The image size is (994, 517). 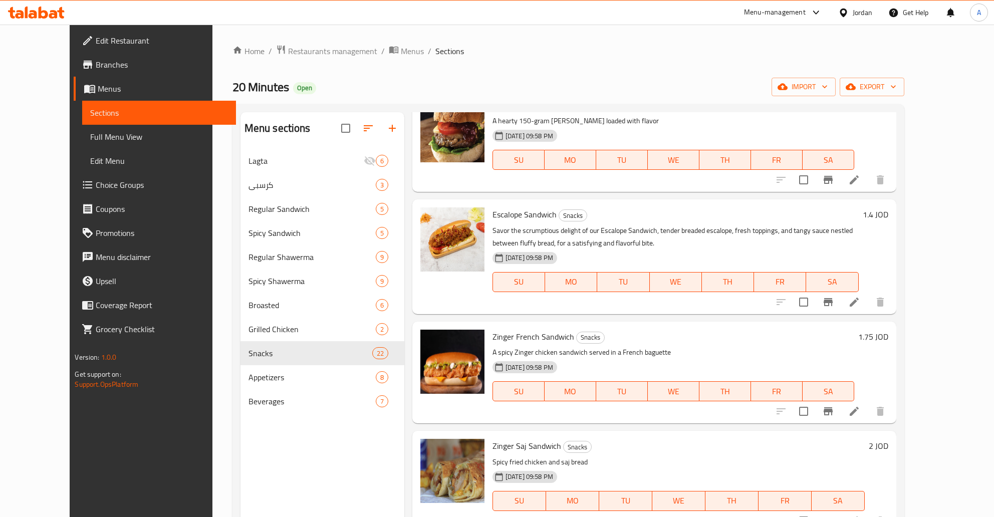 I want to click on span: Coverage Report, so click(x=161, y=305).